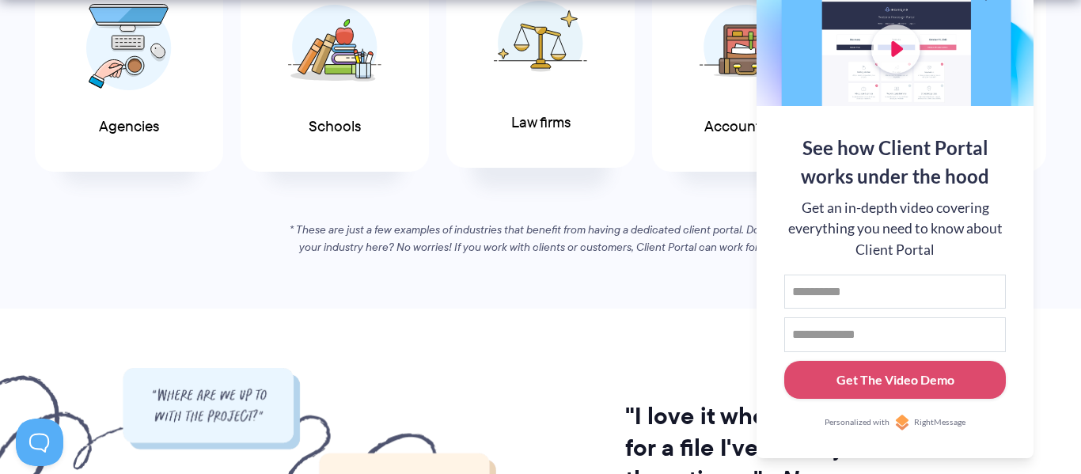 The height and width of the screenshot is (474, 1081). I want to click on span: Agencies, so click(129, 127).